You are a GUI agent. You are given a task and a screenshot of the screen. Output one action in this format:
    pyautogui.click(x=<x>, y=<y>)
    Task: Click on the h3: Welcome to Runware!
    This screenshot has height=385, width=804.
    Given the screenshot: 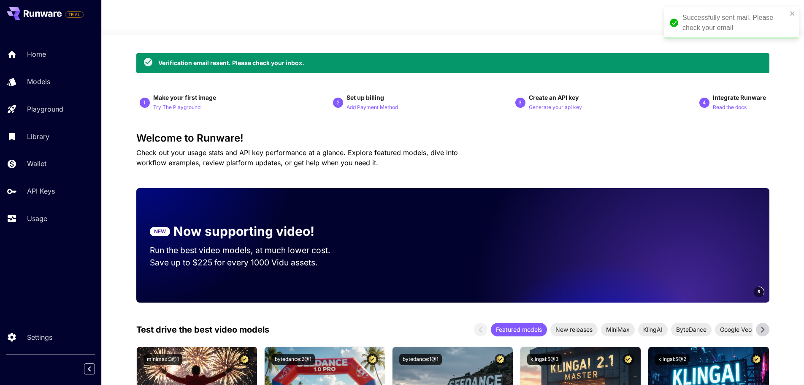 What is the action you would take?
    pyautogui.click(x=453, y=138)
    